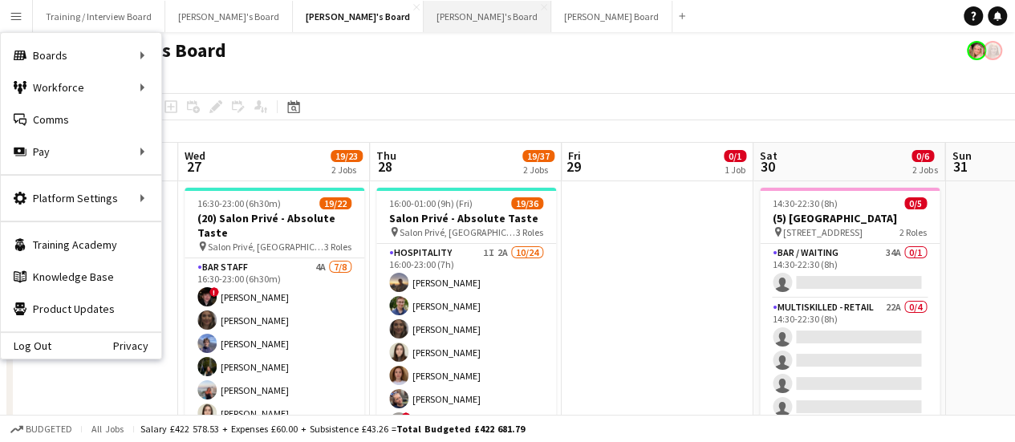  I want to click on a: Comms, so click(81, 120).